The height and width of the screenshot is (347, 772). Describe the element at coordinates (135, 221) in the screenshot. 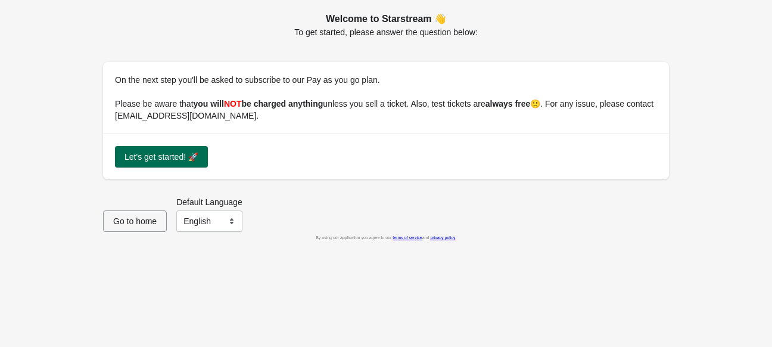

I see `button: Go to home` at that location.